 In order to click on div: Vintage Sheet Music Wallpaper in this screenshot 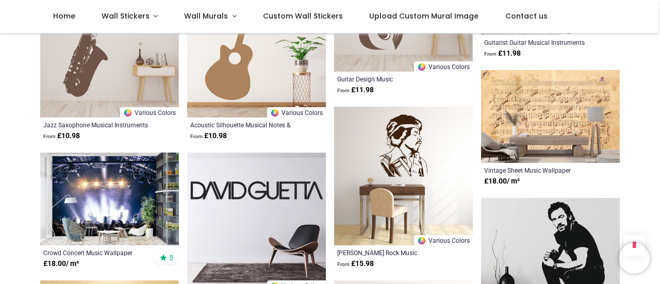, I will do `click(537, 170)`.